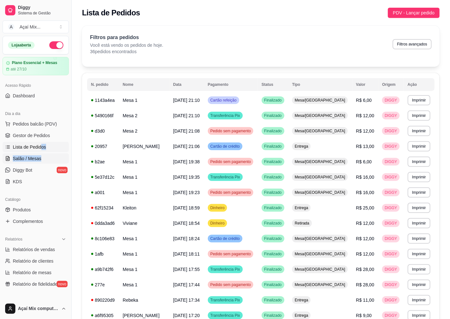 This screenshot has width=450, height=319. What do you see at coordinates (111, 13) in the screenshot?
I see `h2: Lista de Pedidos` at bounding box center [111, 13].